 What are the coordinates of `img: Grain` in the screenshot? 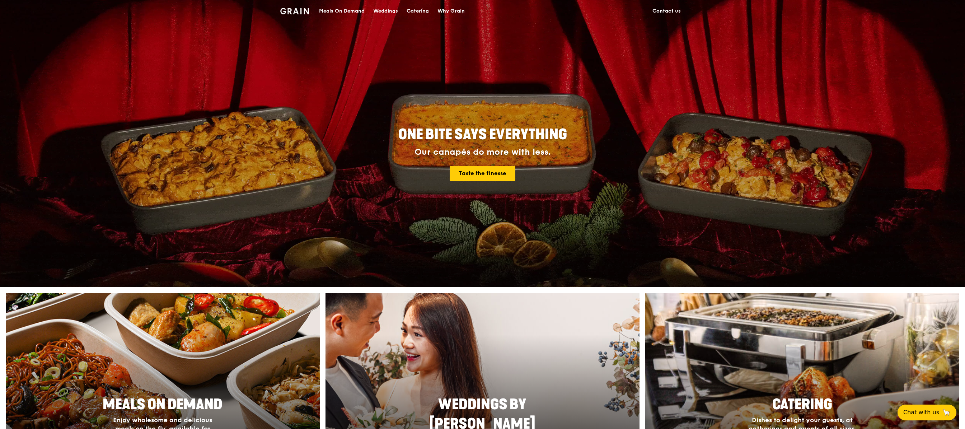 It's located at (295, 11).